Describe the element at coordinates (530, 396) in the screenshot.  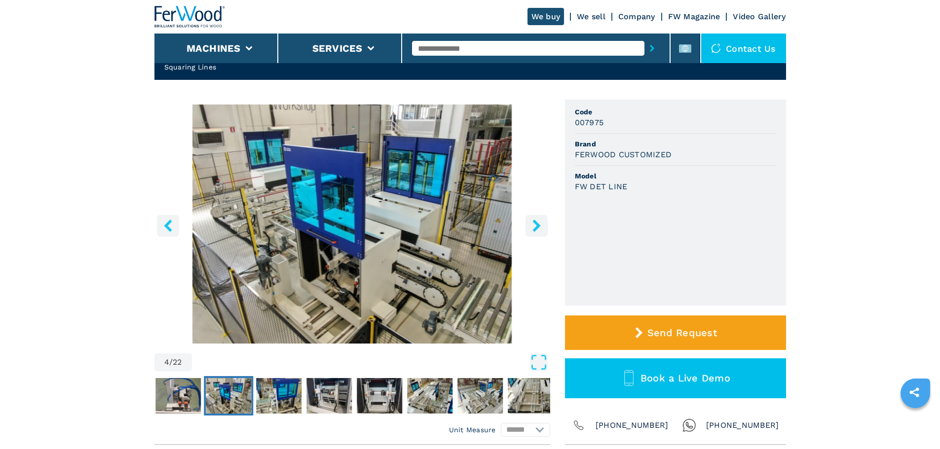
I see `button: Go to Slide 10` at that location.